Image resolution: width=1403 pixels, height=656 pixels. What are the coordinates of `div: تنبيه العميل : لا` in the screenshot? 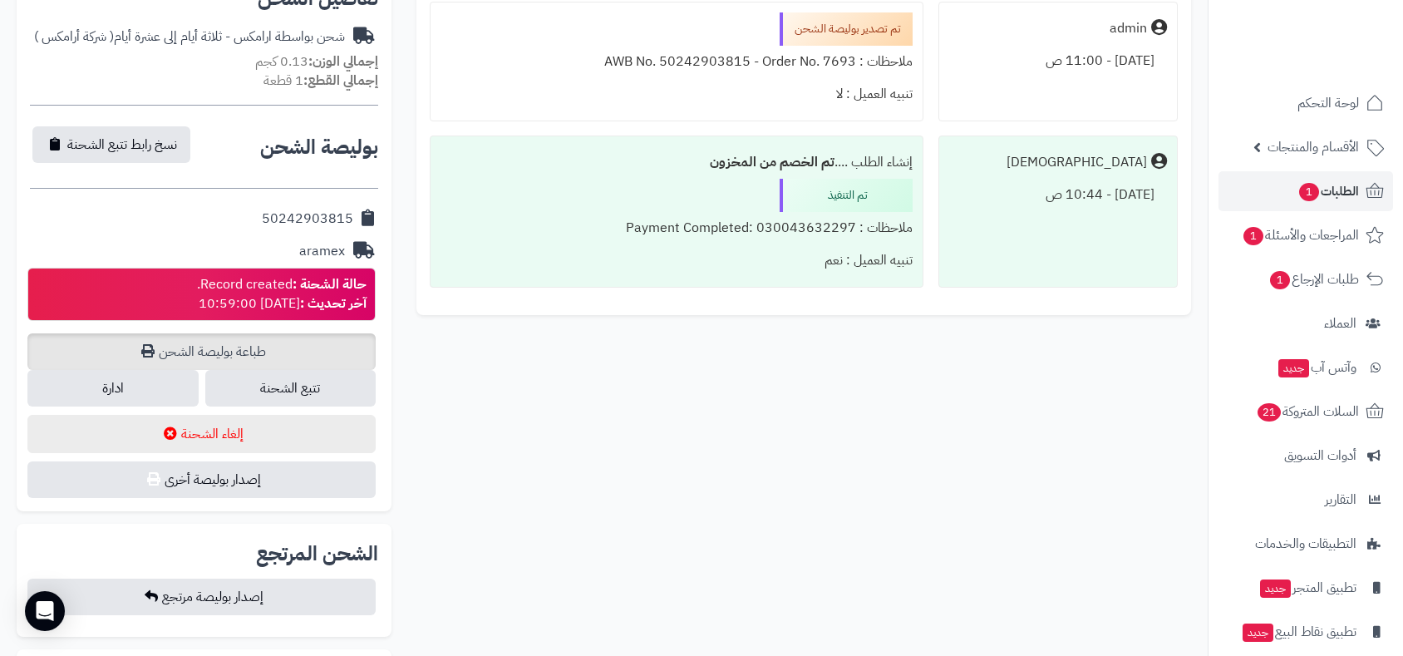 It's located at (676, 94).